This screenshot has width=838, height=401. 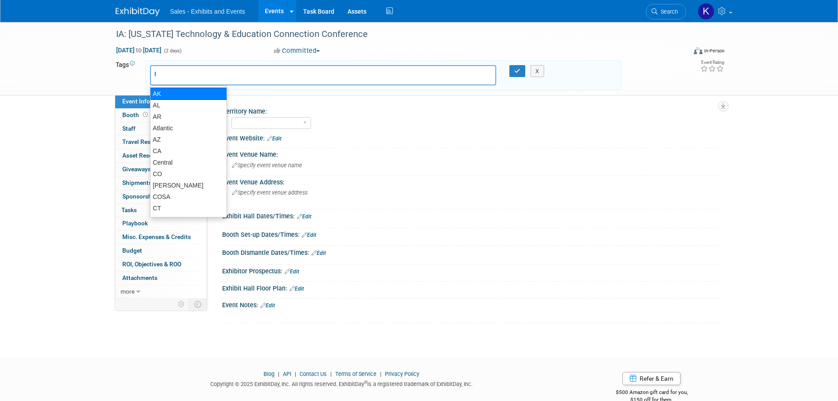 I want to click on span: Playbook, so click(x=135, y=223).